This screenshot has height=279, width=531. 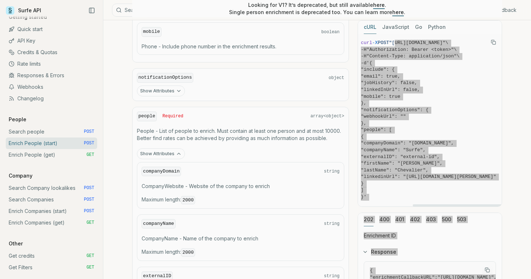 What do you see at coordinates (431, 219) in the screenshot?
I see `button: 403` at bounding box center [431, 219].